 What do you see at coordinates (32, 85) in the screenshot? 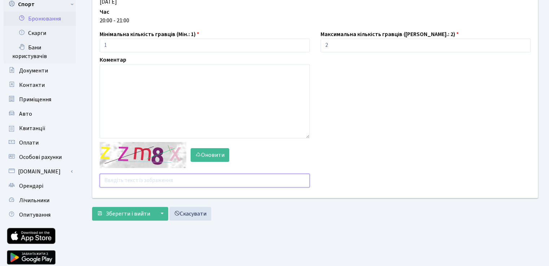
I see `span: Контакти` at bounding box center [32, 85].